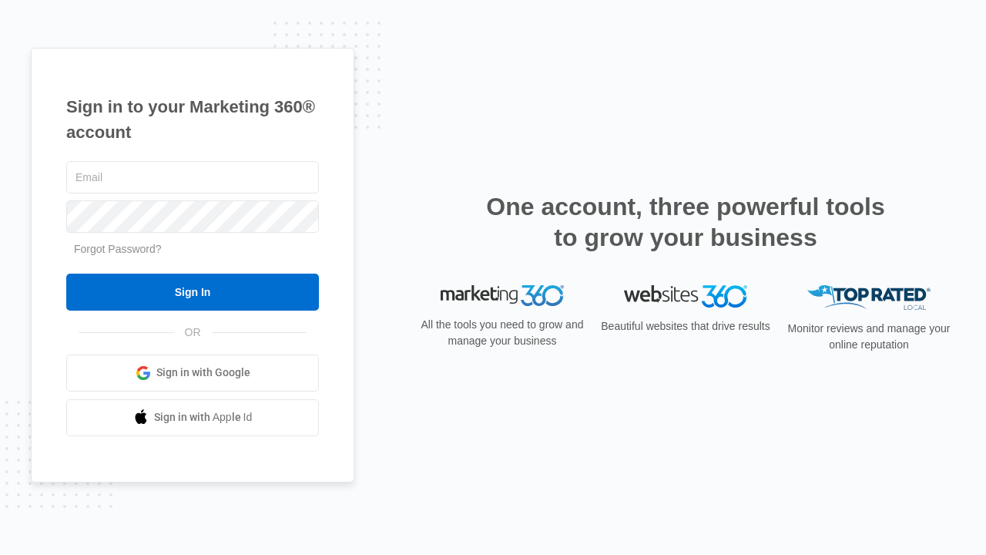 The image size is (986, 555). What do you see at coordinates (193, 417) in the screenshot?
I see `a: Sign in with Apple Id` at bounding box center [193, 417].